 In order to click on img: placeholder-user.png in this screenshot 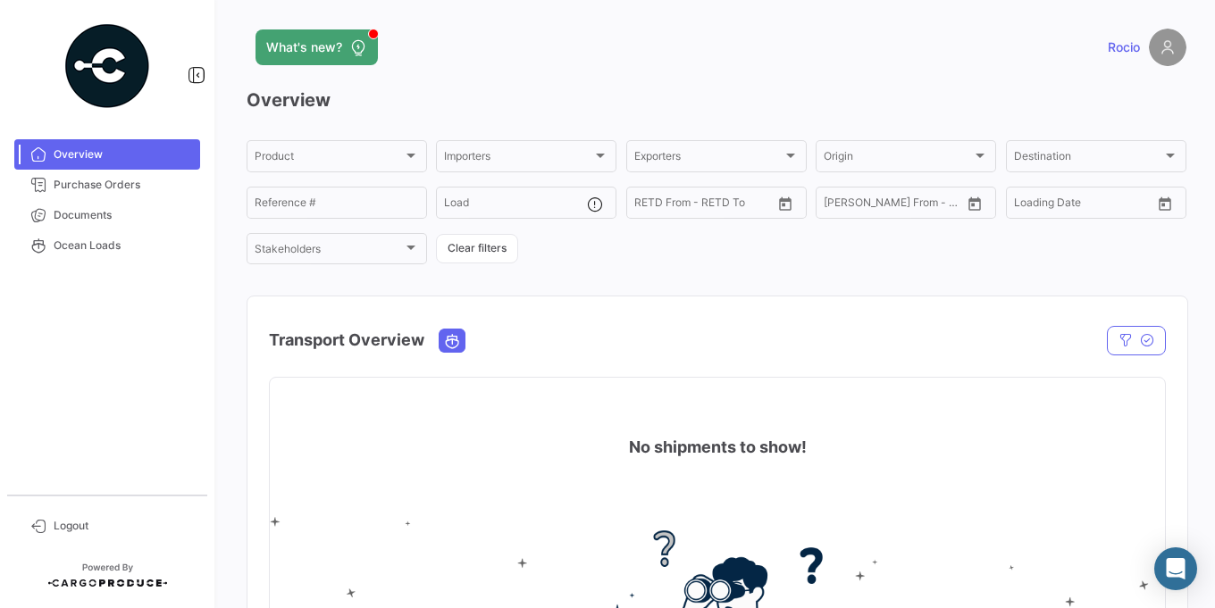, I will do `click(1168, 47)`.